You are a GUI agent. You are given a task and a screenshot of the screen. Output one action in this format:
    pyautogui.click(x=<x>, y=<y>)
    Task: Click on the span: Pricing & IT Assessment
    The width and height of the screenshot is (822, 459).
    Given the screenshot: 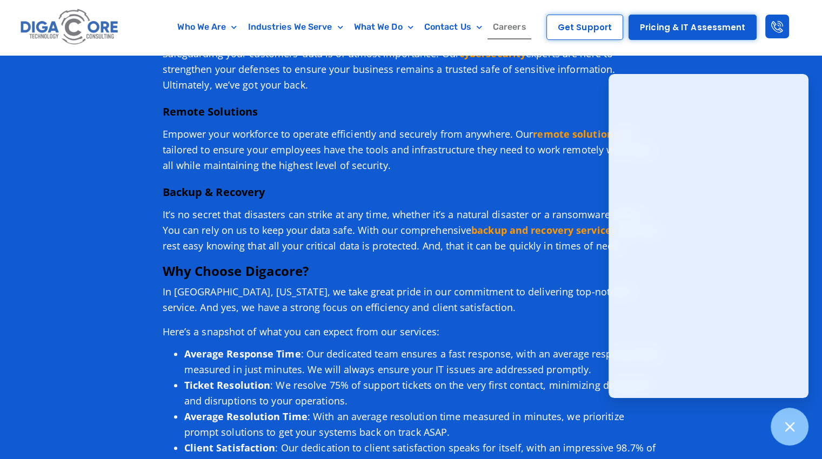 What is the action you would take?
    pyautogui.click(x=692, y=27)
    